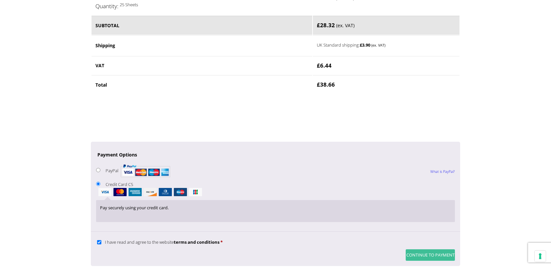 This screenshot has width=551, height=267. I want to click on span: I have read and agree to the website, so click(162, 242).